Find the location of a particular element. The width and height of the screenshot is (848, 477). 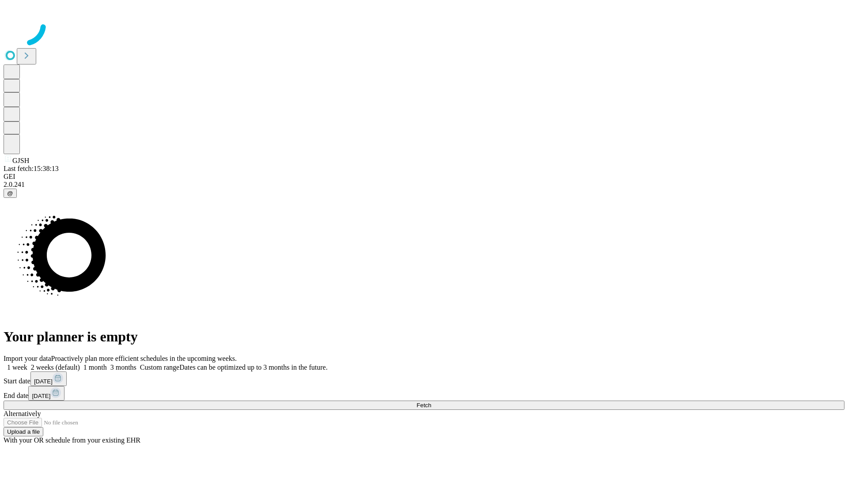

span: Dates can be optimized up to 3 months in the future. is located at coordinates (253, 367).